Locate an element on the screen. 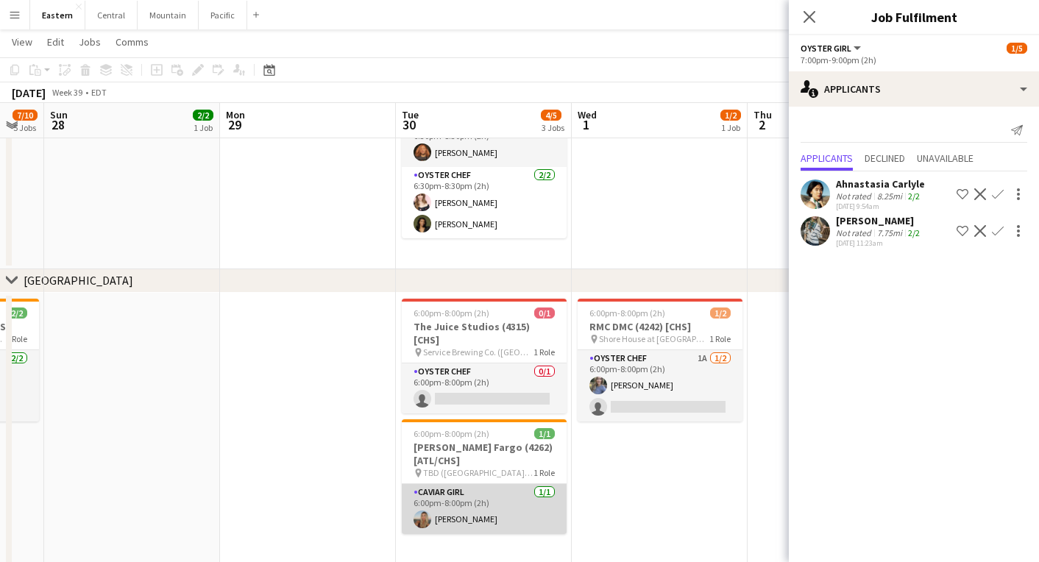 This screenshot has height=562, width=1039. span: Week 39 is located at coordinates (67, 92).